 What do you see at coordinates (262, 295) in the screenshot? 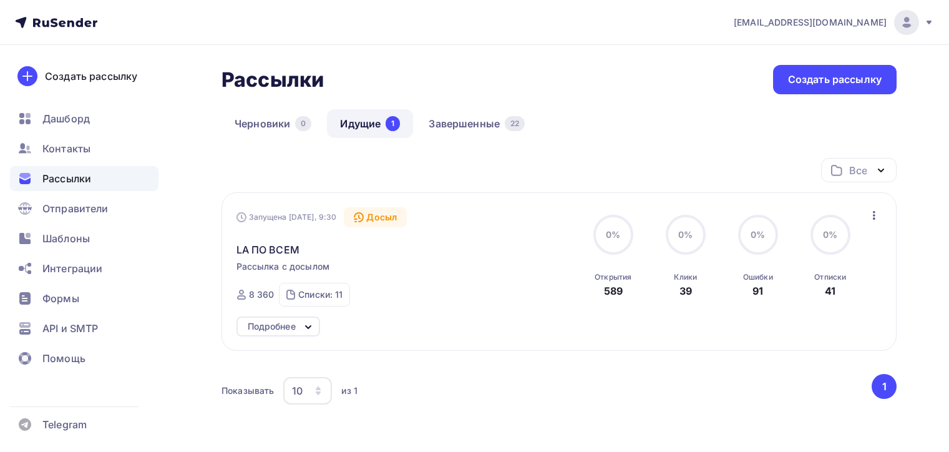
I see `div: 8 360` at bounding box center [262, 295].